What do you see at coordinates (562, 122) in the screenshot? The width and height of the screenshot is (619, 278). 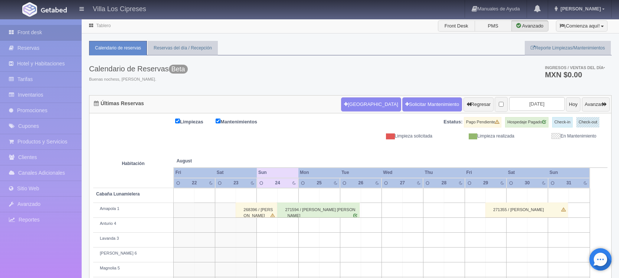 I see `label: Check-in` at bounding box center [562, 122].